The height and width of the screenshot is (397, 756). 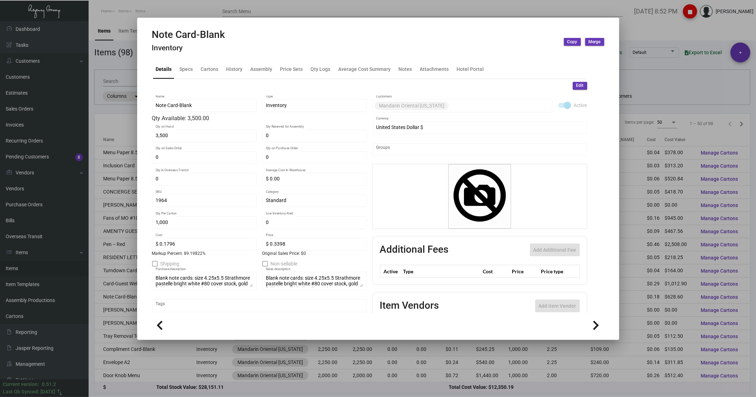 What do you see at coordinates (572, 42) in the screenshot?
I see `button: Copy` at bounding box center [572, 42].